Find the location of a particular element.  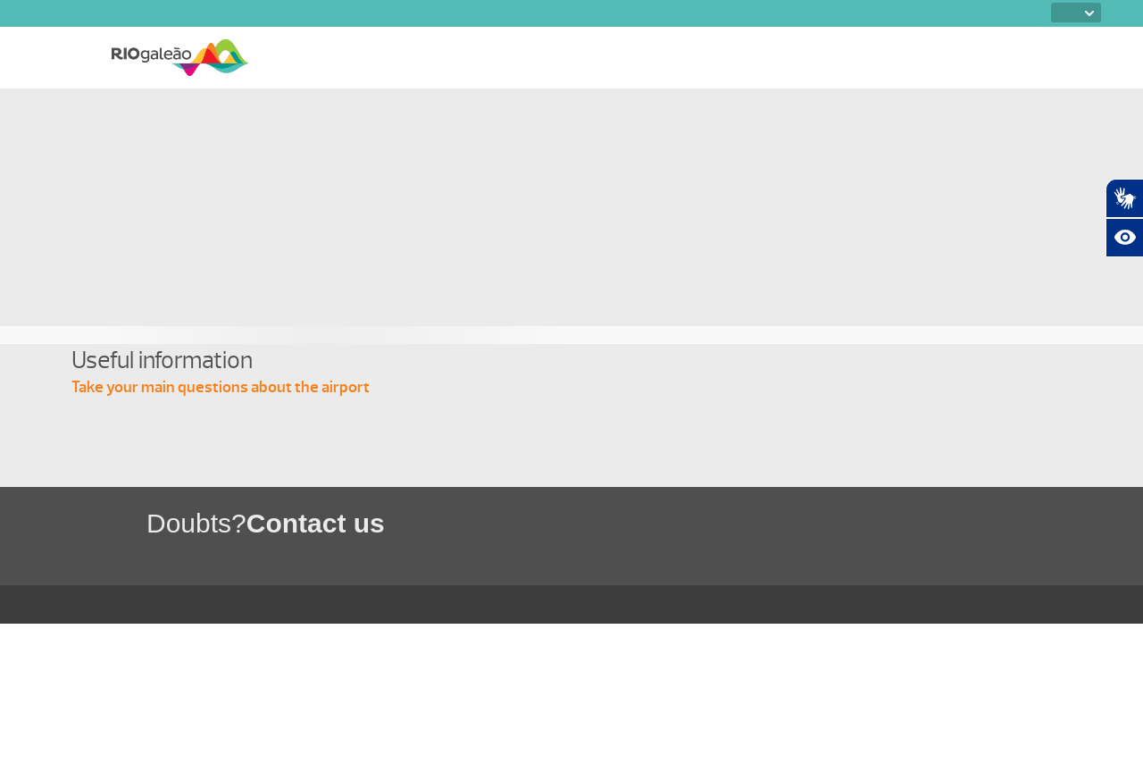

span: Contact us is located at coordinates (315, 522).